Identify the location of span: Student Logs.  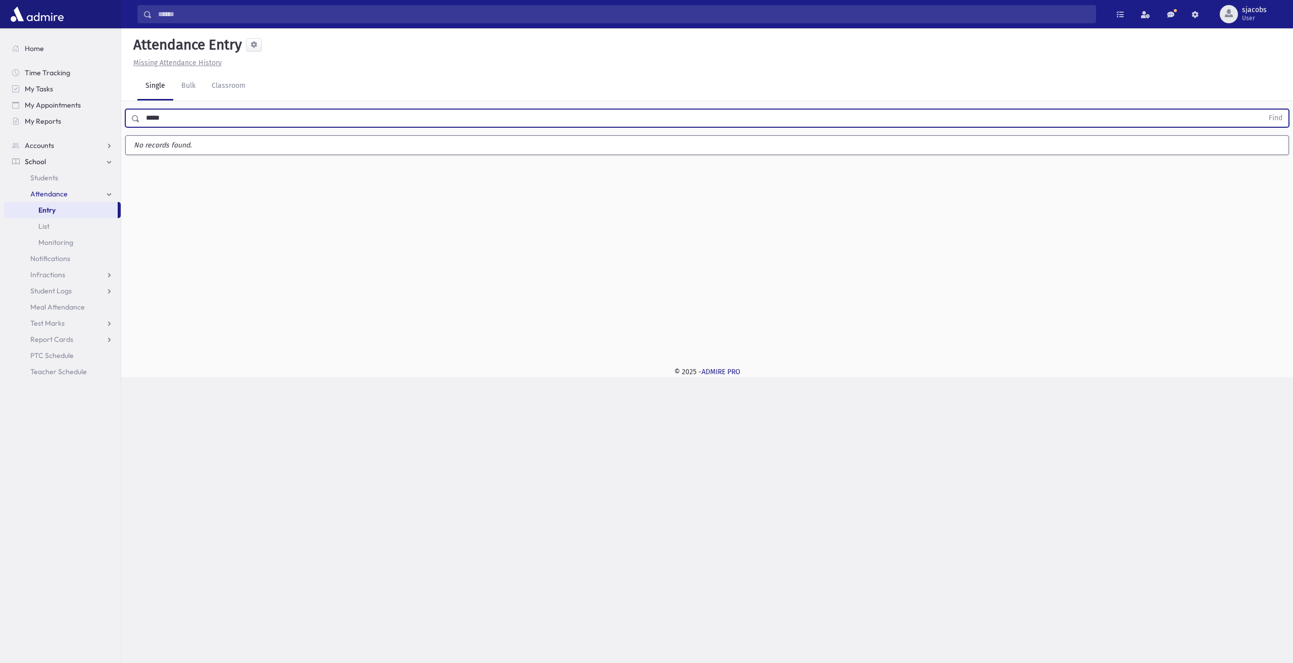
(51, 291).